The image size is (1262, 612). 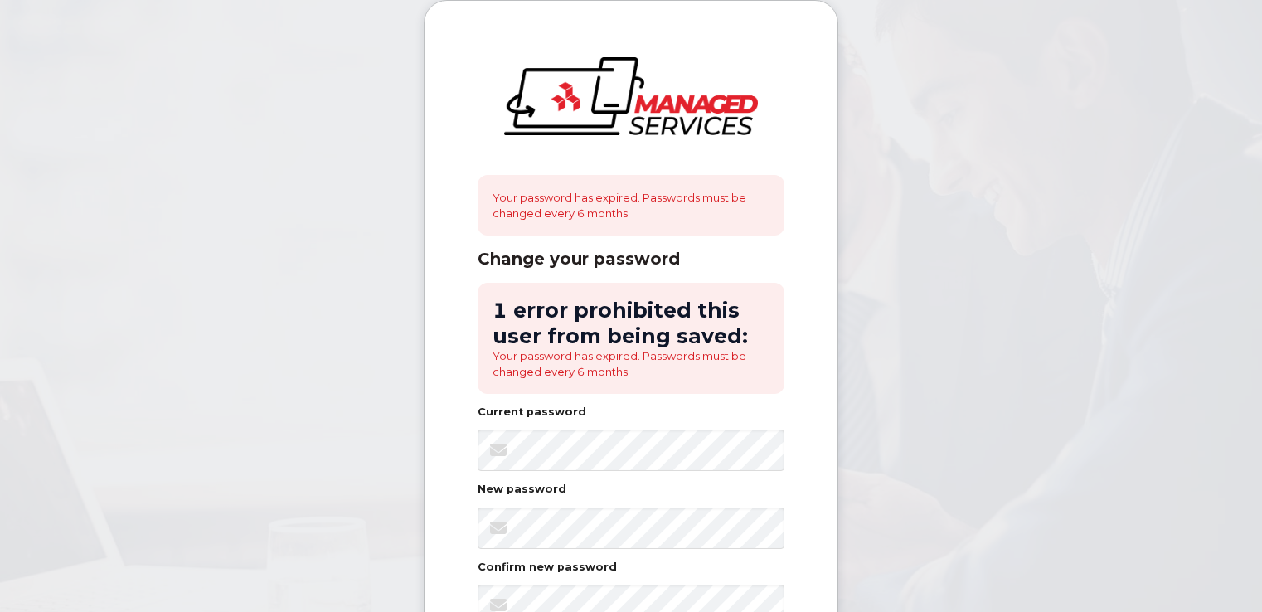 I want to click on label: Confirm new password, so click(x=547, y=567).